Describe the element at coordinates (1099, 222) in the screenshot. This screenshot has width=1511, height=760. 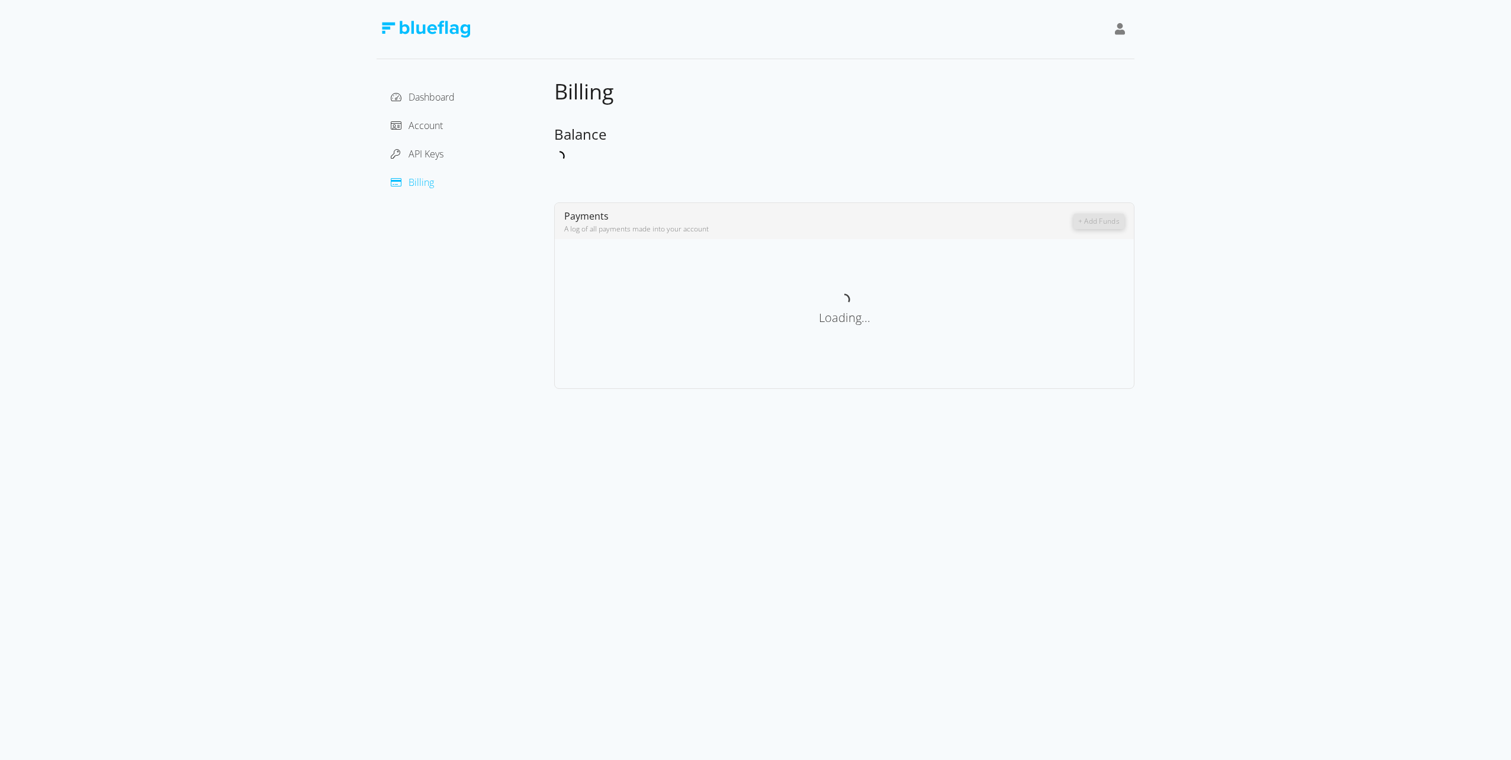
I see `button: + Add Funds` at that location.